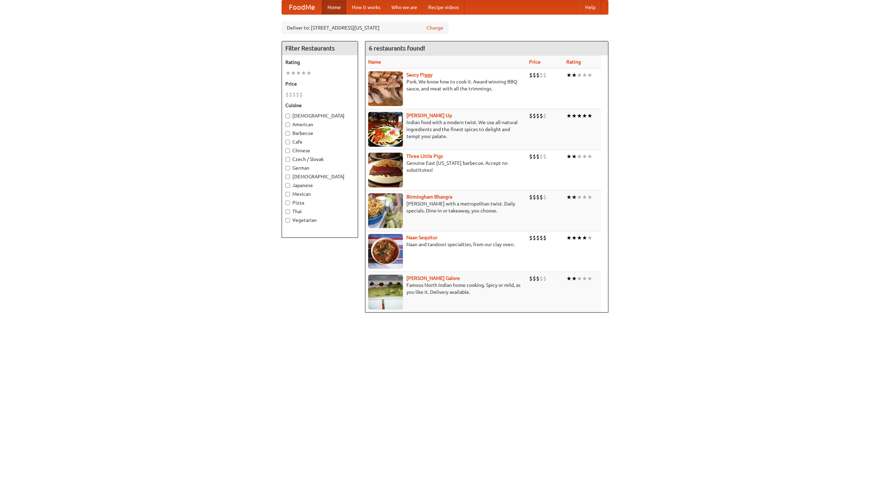 Image resolution: width=890 pixels, height=492 pixels. I want to click on input: American, so click(287, 124).